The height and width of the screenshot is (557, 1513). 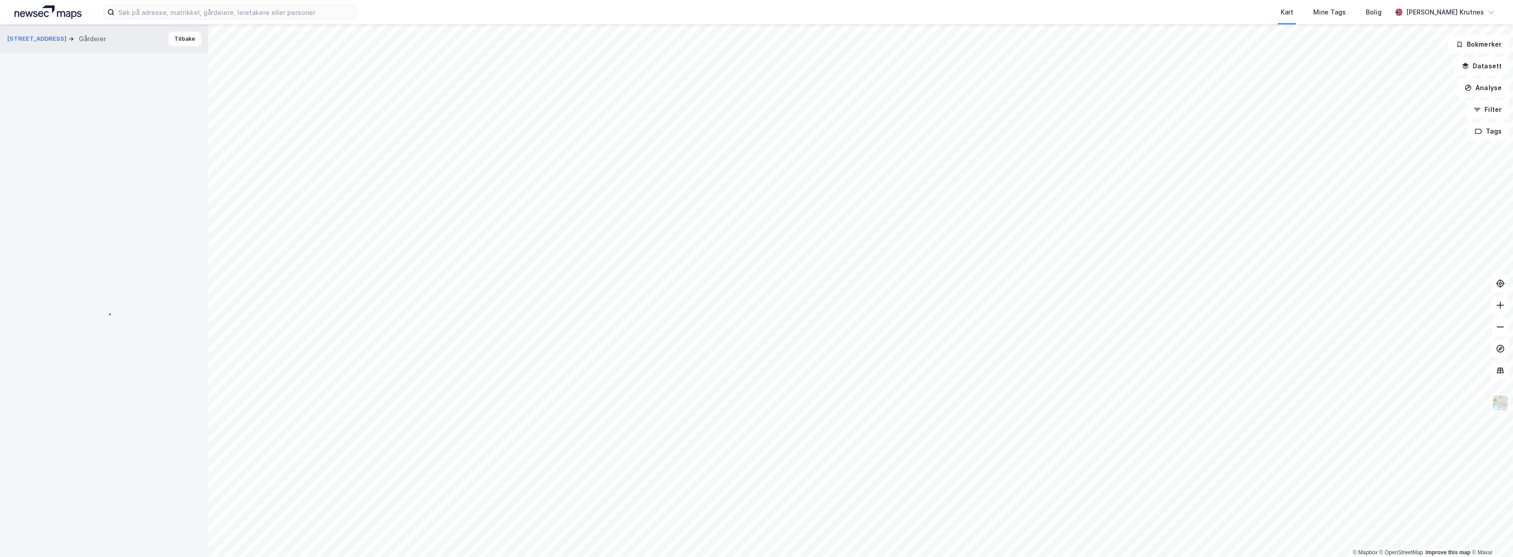 I want to click on button: Bokmerker, so click(x=1479, y=44).